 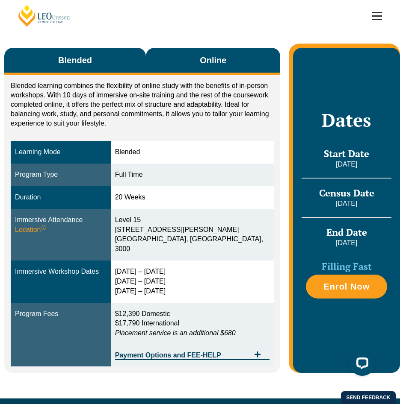 What do you see at coordinates (142, 314) in the screenshot?
I see `span: $12,390 Domestic` at bounding box center [142, 314].